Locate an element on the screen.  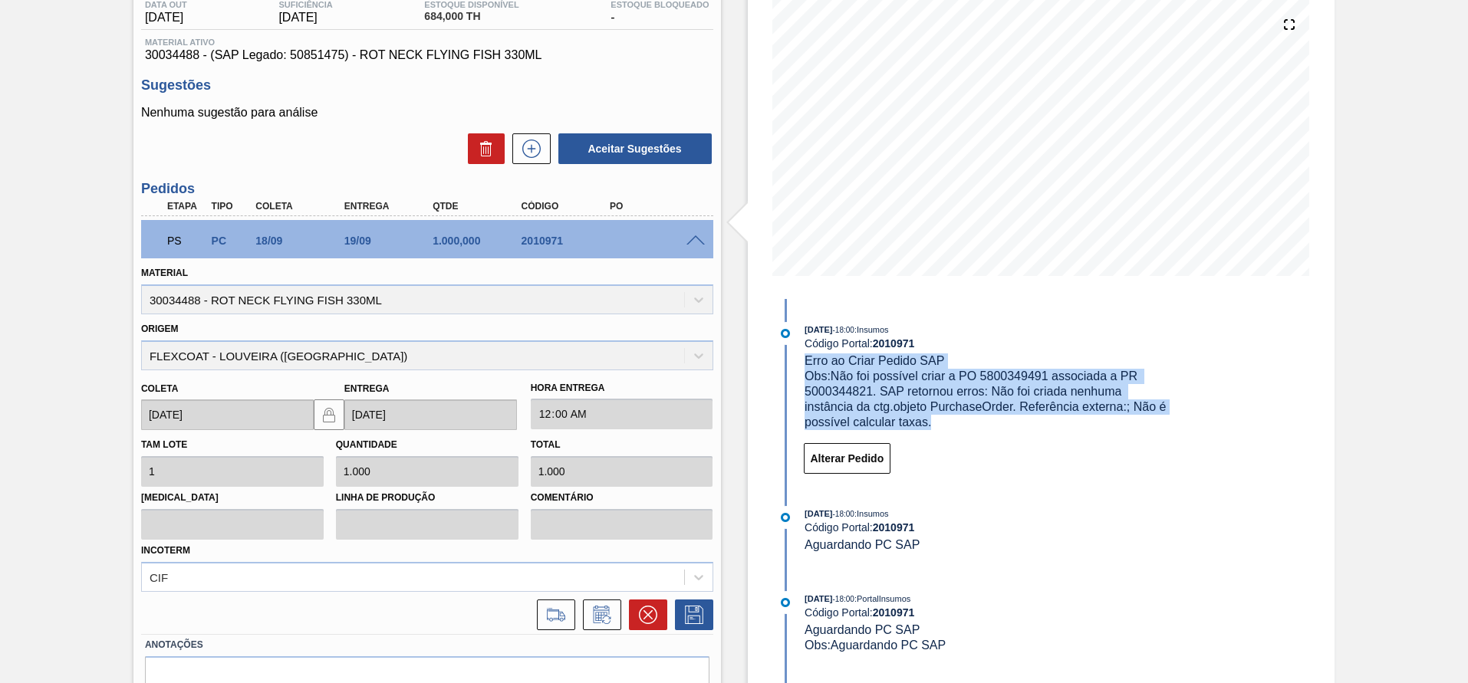
div: Etapa is located at coordinates (186, 206).